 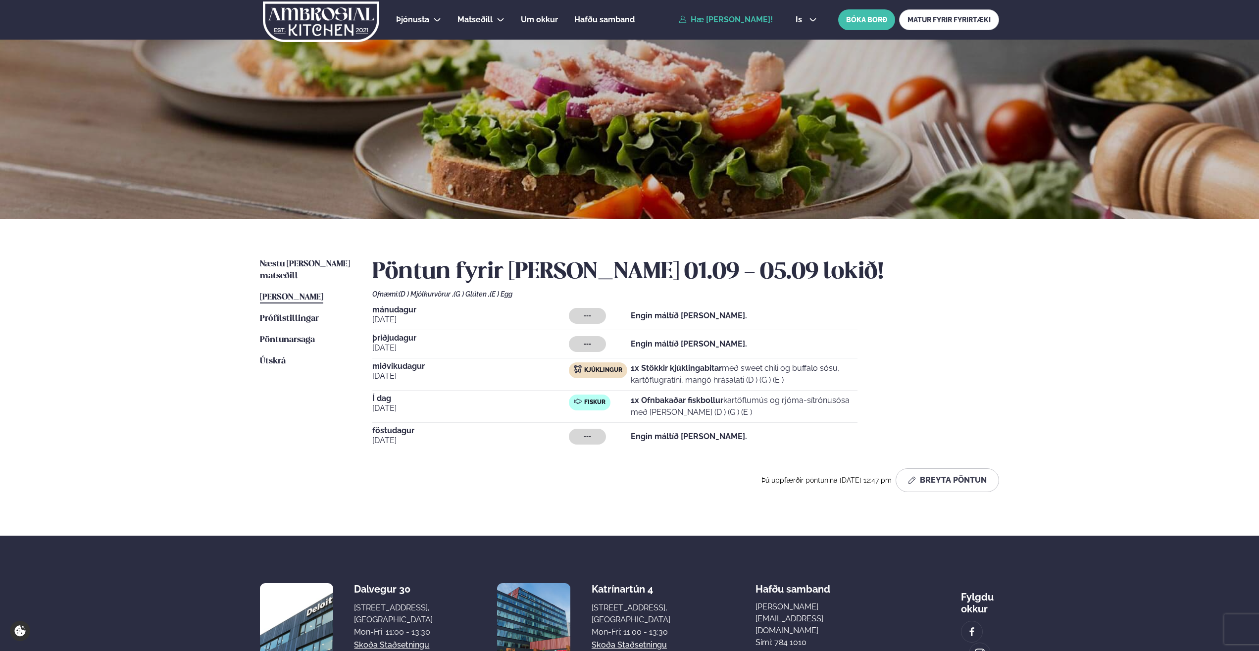 What do you see at coordinates (806, 20) in the screenshot?
I see `button: is` at bounding box center [806, 20].